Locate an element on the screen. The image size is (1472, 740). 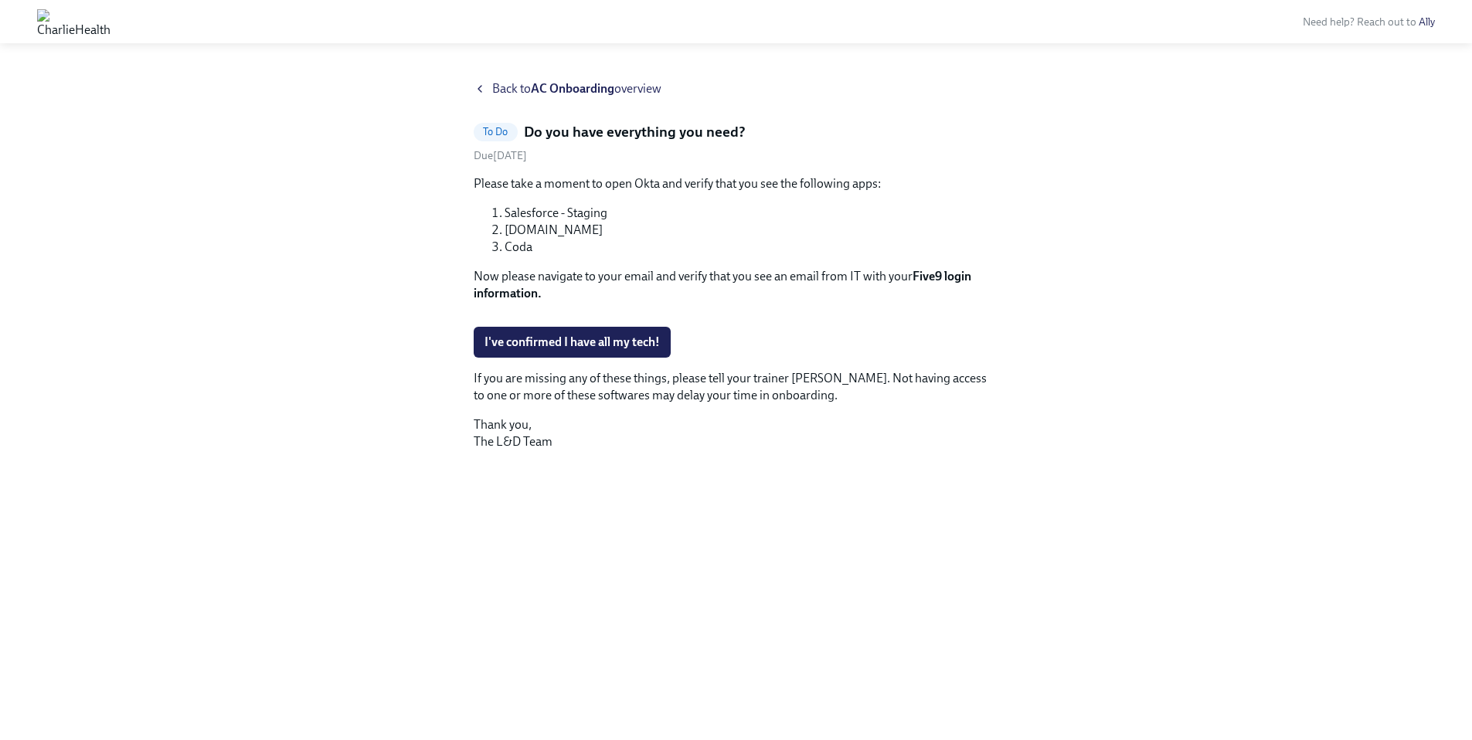
a: Back toAC Onboardingoverview is located at coordinates (736, 89).